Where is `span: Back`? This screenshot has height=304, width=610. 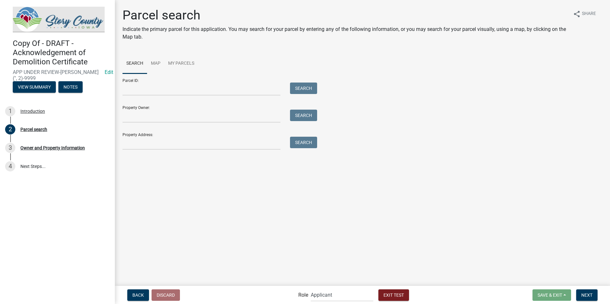 span: Back is located at coordinates (138, 295).